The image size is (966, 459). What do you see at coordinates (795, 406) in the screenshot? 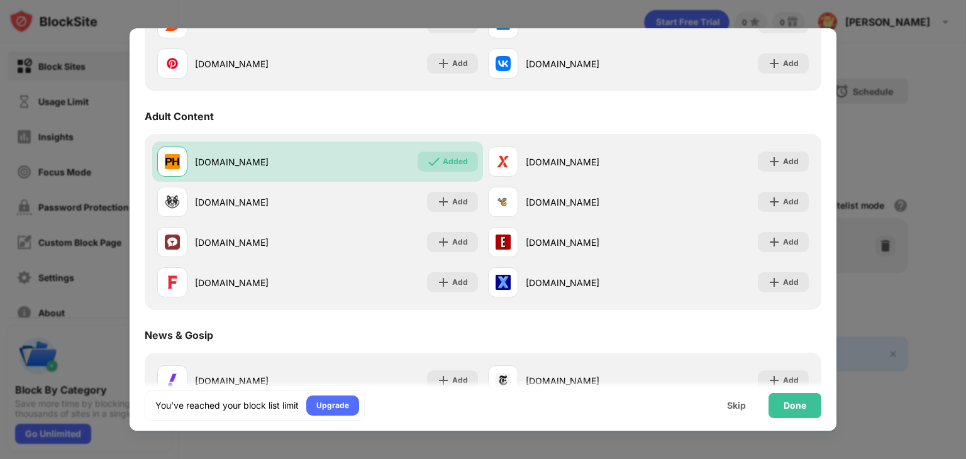
I see `div: Done` at bounding box center [795, 406].